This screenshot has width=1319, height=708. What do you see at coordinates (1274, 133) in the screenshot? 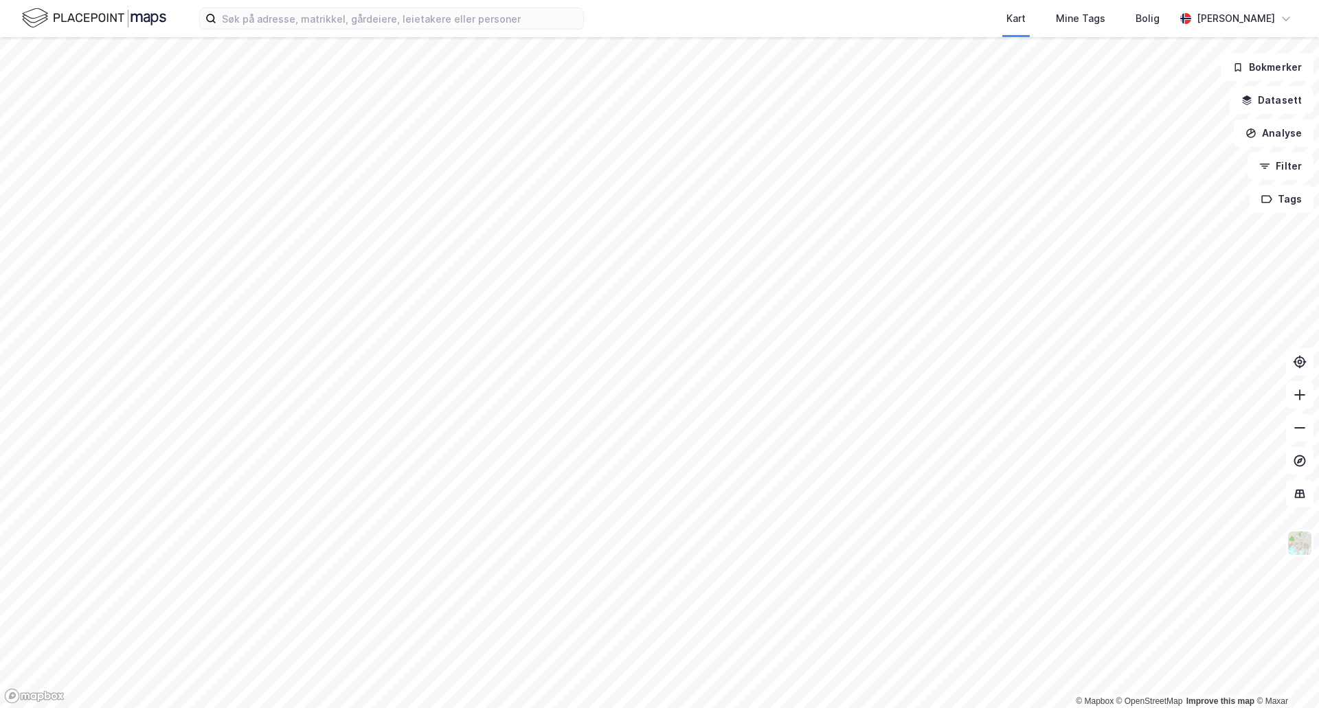
I see `button: Analyse` at bounding box center [1274, 133].